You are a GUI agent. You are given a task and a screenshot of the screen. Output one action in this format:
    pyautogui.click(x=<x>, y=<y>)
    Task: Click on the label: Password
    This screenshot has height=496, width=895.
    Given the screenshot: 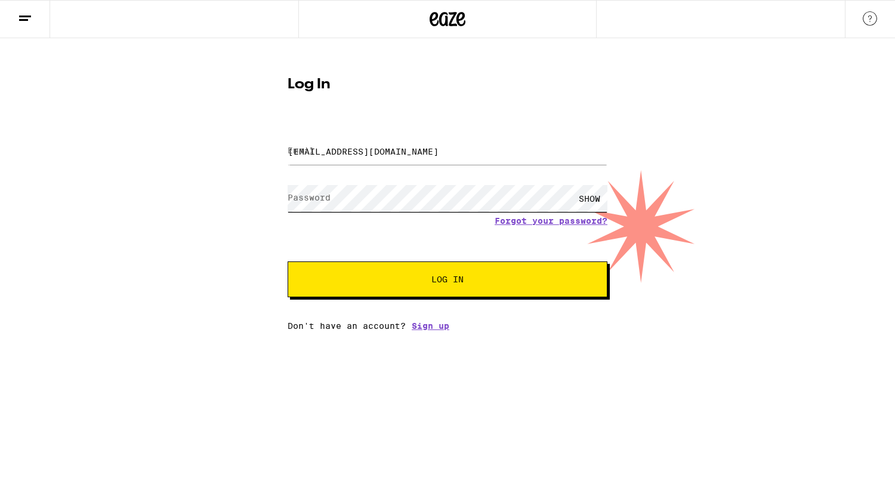 What is the action you would take?
    pyautogui.click(x=309, y=198)
    